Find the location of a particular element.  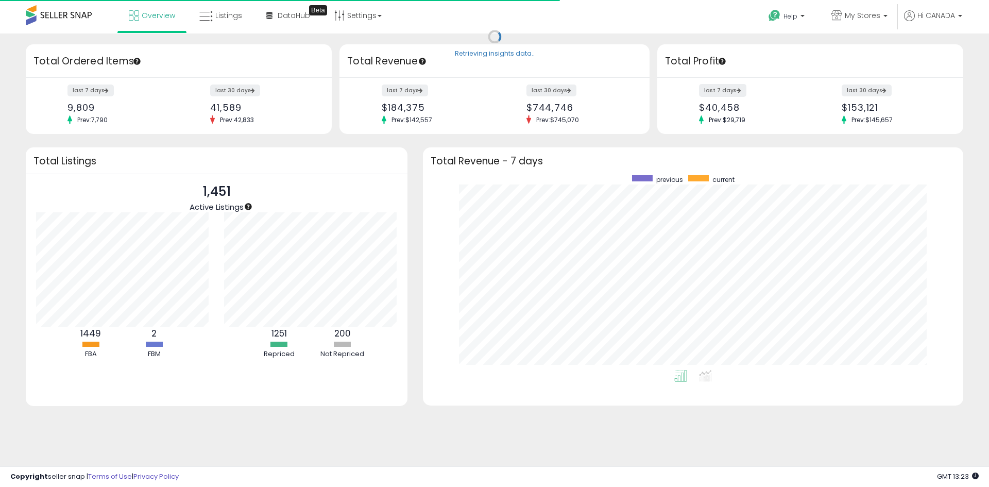

b: 200 is located at coordinates (343, 333).